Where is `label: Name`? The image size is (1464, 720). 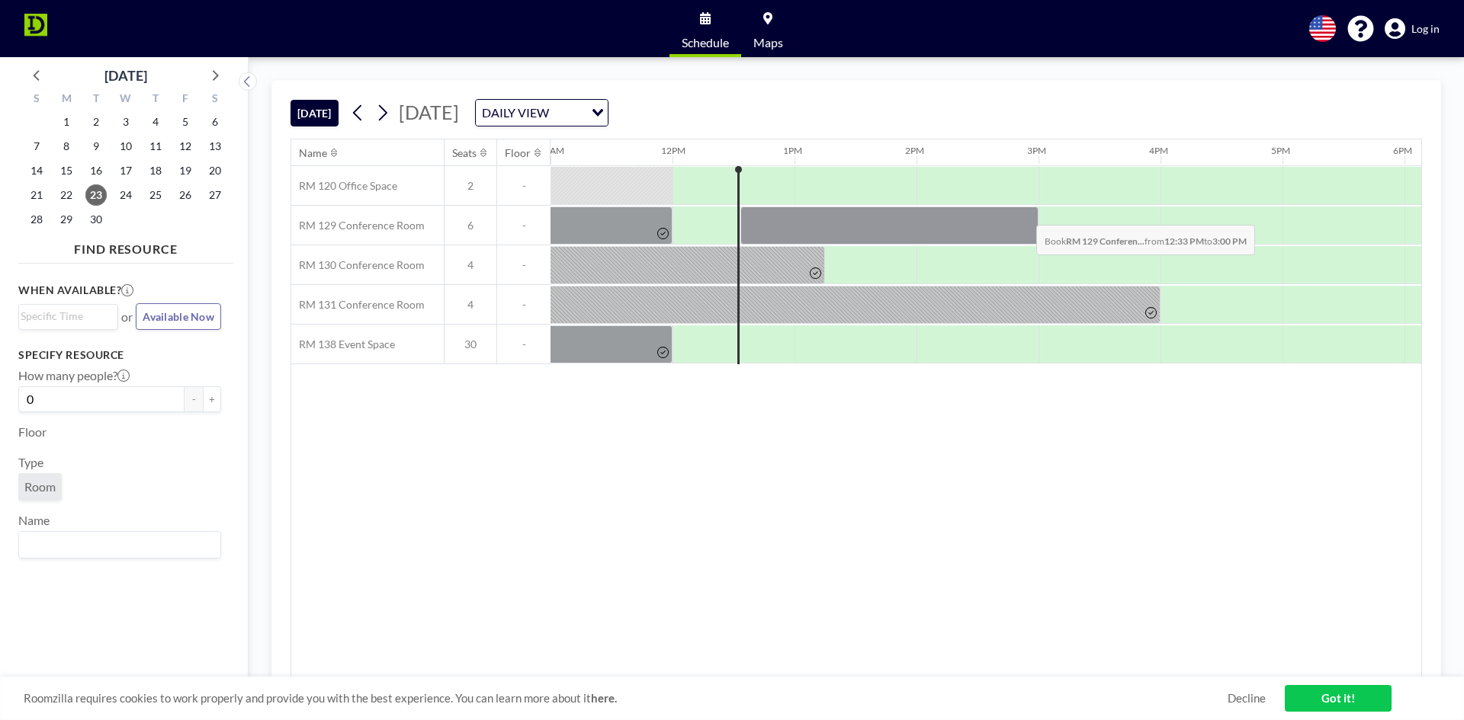
label: Name is located at coordinates (34, 521).